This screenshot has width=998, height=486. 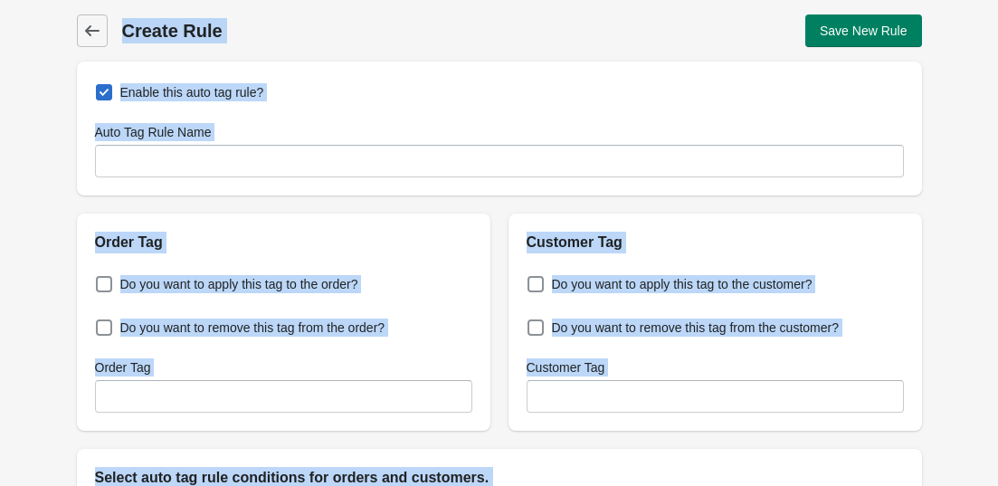 What do you see at coordinates (566, 367) in the screenshot?
I see `label: Customer Tag` at bounding box center [566, 367].